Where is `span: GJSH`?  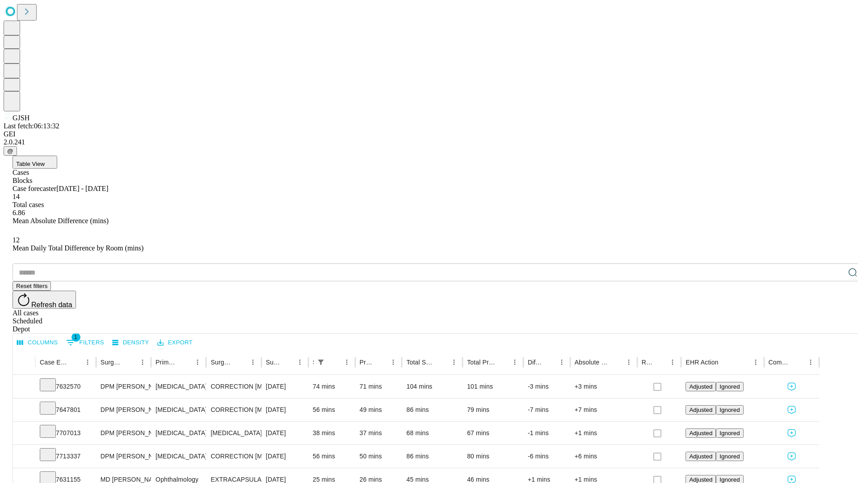 span: GJSH is located at coordinates (21, 118).